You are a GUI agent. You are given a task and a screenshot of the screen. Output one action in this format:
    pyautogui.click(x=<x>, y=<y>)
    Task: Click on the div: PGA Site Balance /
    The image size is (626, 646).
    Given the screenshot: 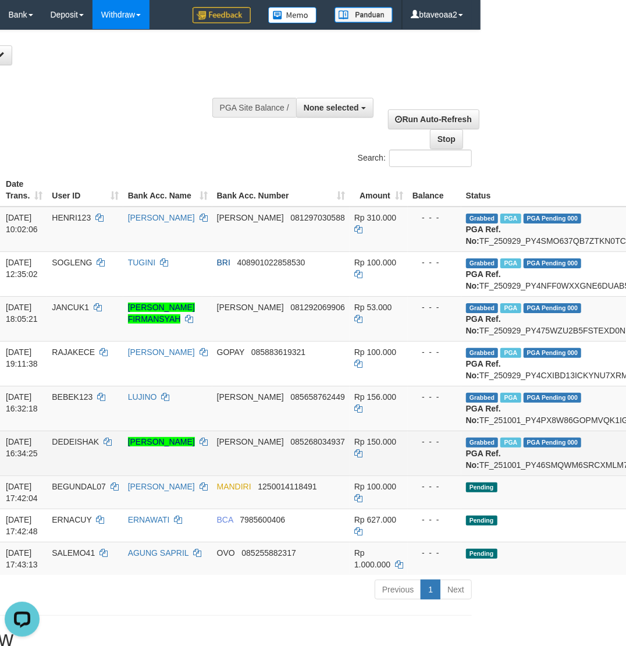 What is the action you would take?
    pyautogui.click(x=254, y=108)
    